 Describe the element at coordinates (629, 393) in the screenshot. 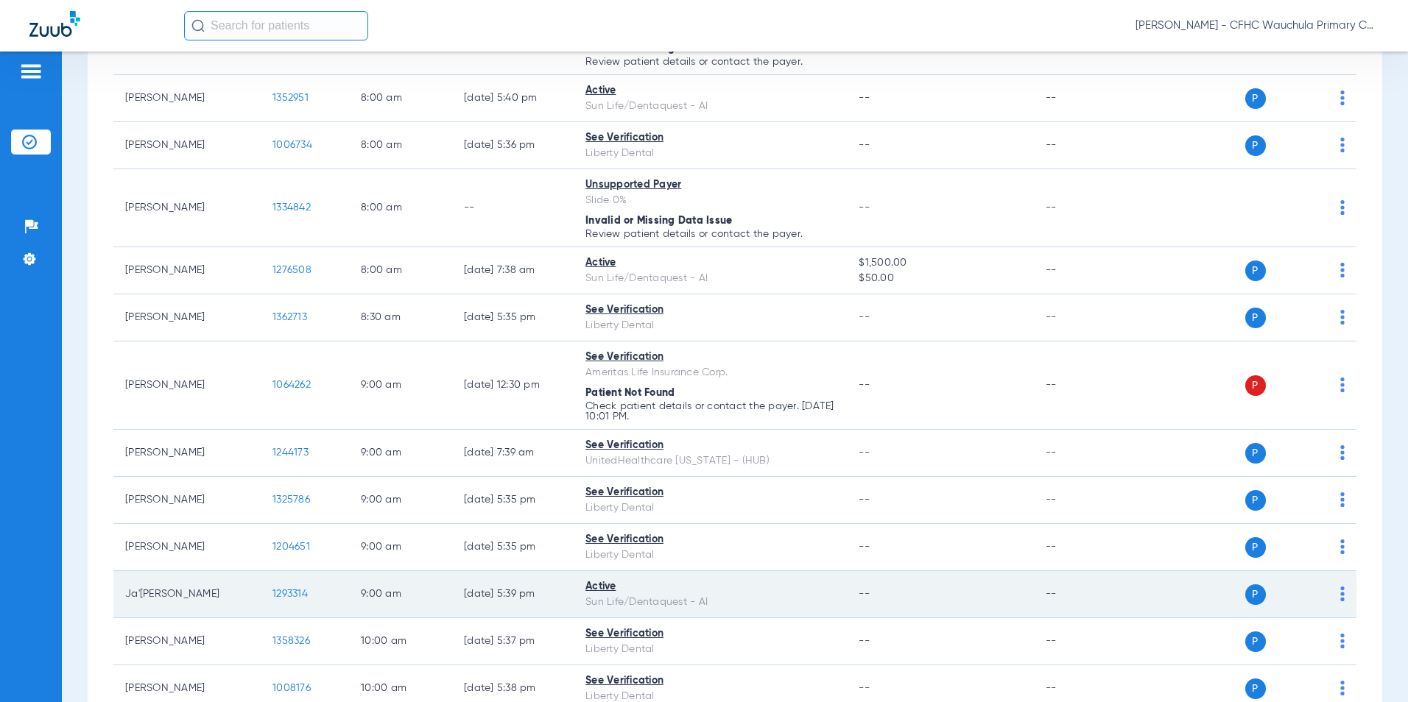

I see `span: Patient Not Found` at that location.